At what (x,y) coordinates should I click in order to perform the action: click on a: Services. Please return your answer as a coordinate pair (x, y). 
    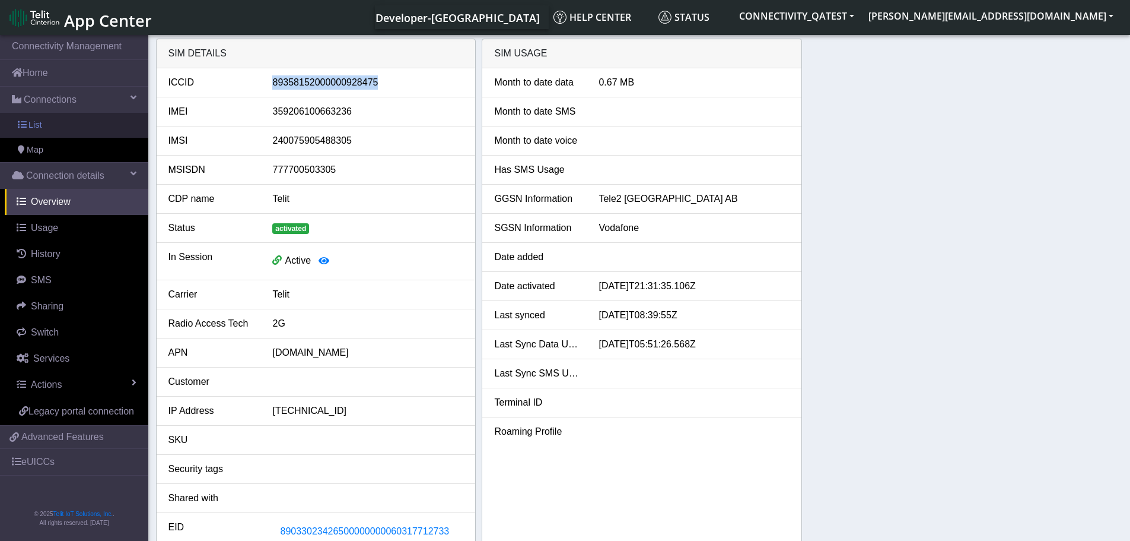
    Looking at the image, I should click on (77, 358).